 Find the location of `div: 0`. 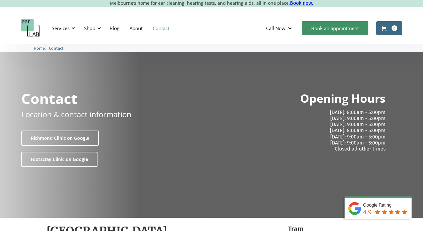

div: 0 is located at coordinates (394, 28).